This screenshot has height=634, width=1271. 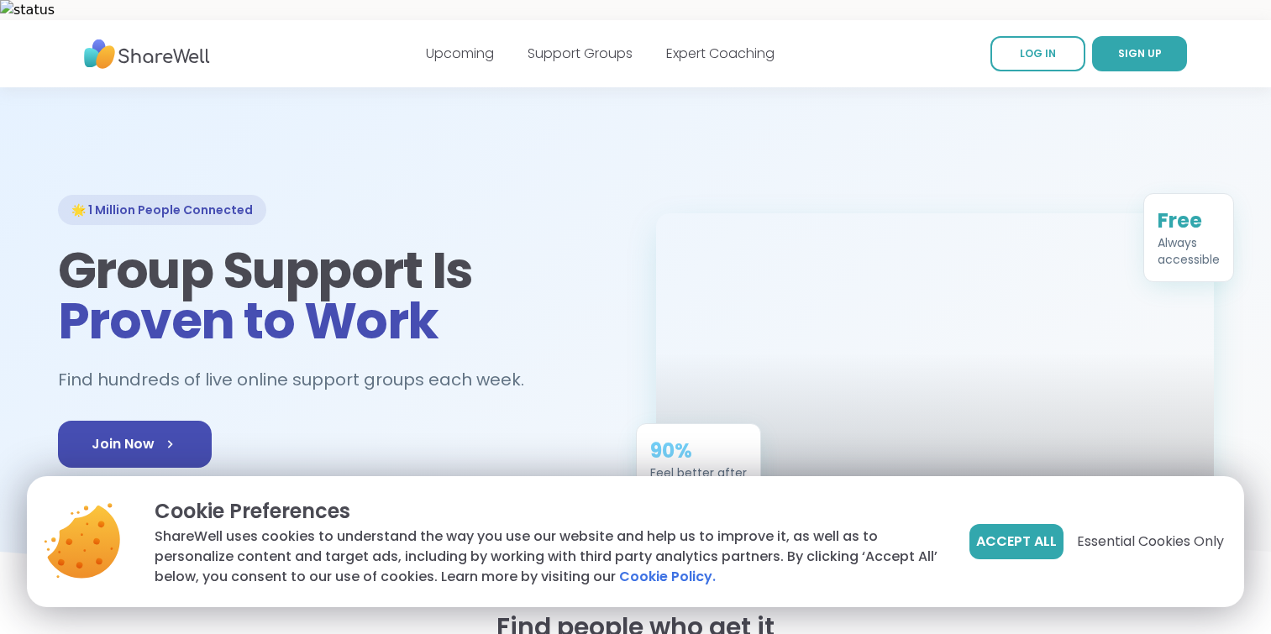 I want to click on span: Join Now, so click(x=134, y=444).